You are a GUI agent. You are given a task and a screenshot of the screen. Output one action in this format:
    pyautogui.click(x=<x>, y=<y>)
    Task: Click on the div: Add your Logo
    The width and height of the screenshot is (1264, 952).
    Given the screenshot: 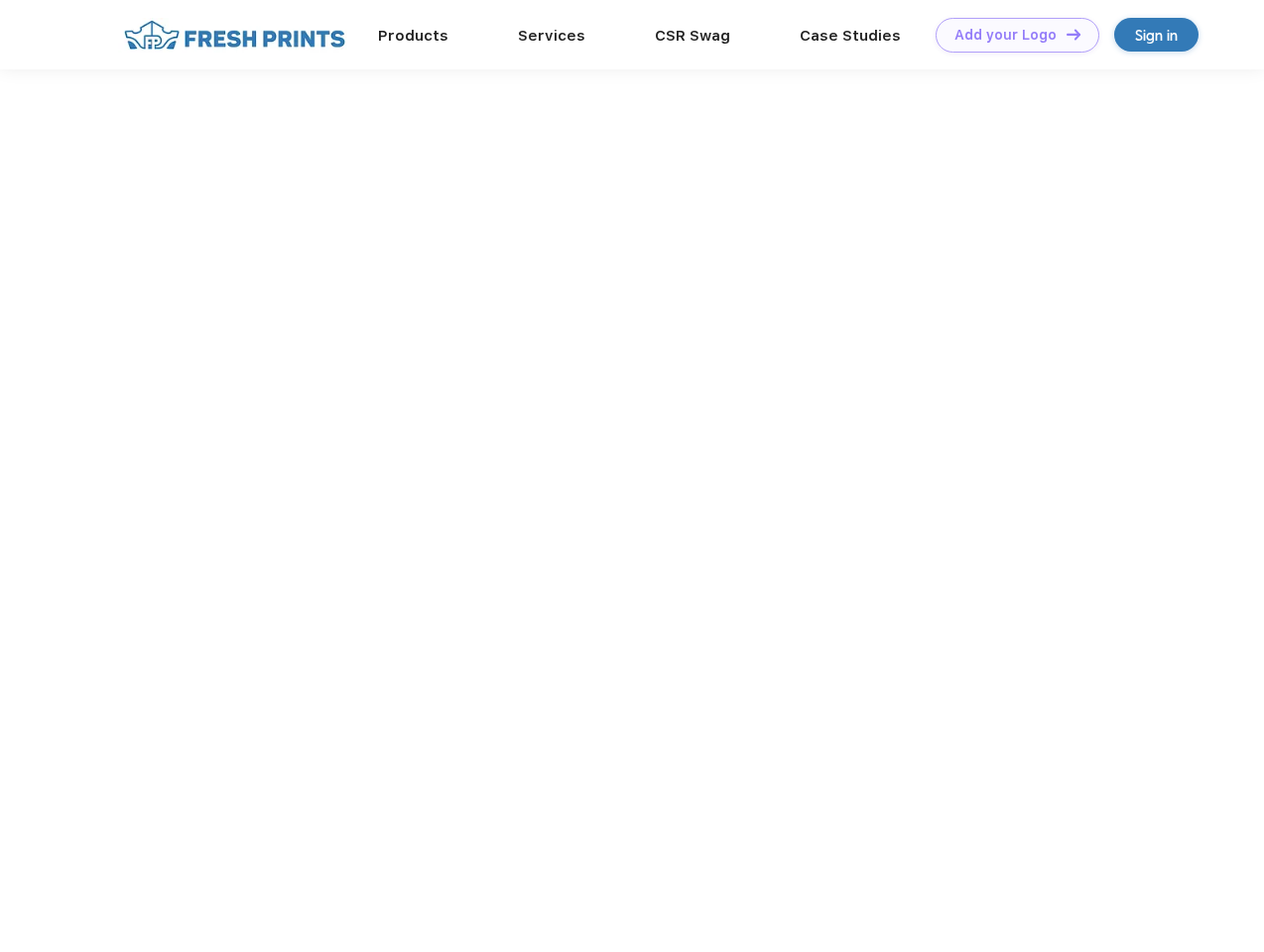 What is the action you would take?
    pyautogui.click(x=1005, y=35)
    